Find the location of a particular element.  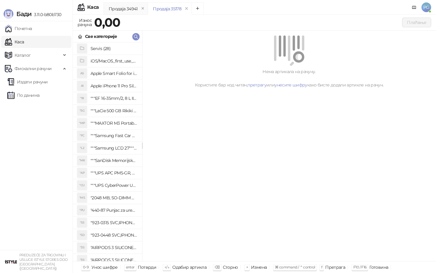

div: "18 is located at coordinates (82, 98).